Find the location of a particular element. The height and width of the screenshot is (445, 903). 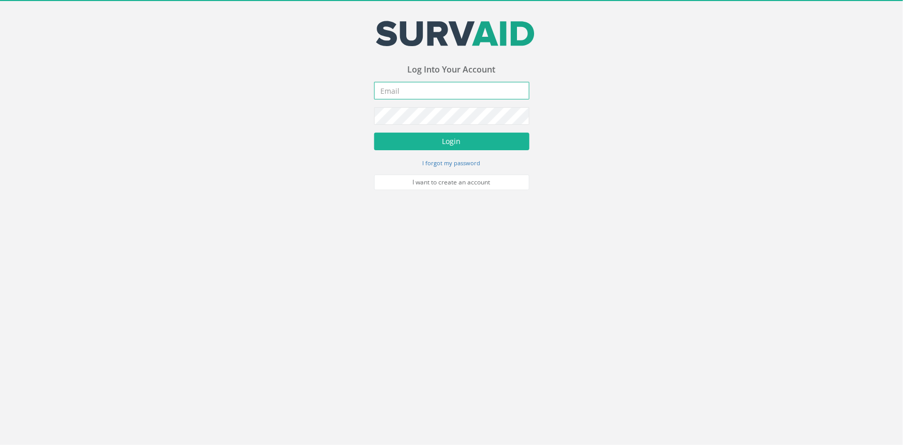

a: I forgot my password is located at coordinates (452, 163).